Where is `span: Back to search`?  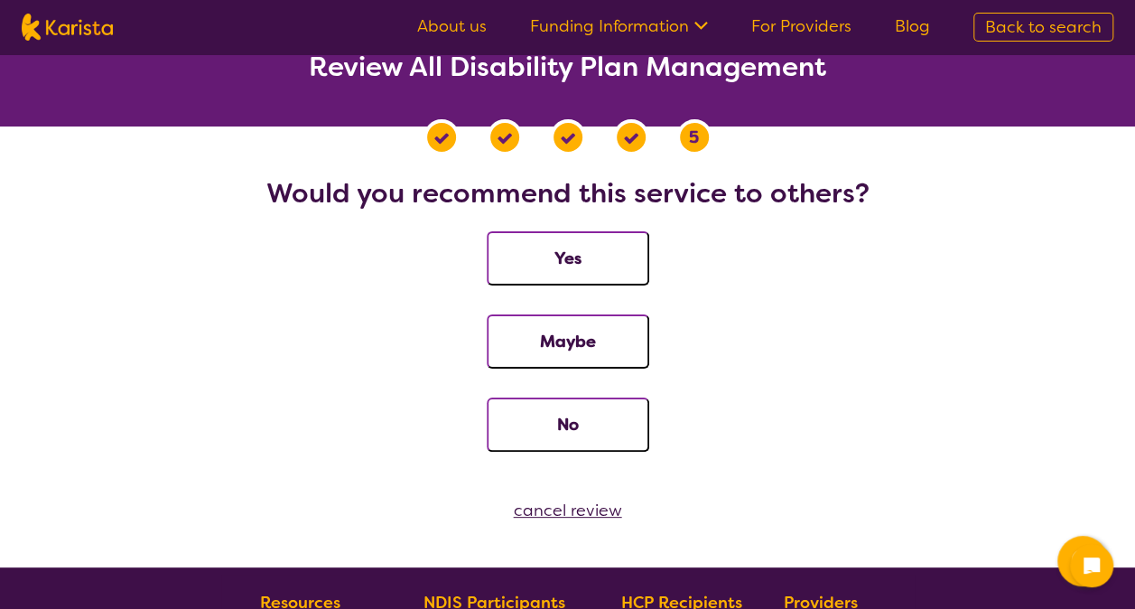
span: Back to search is located at coordinates (1043, 27).